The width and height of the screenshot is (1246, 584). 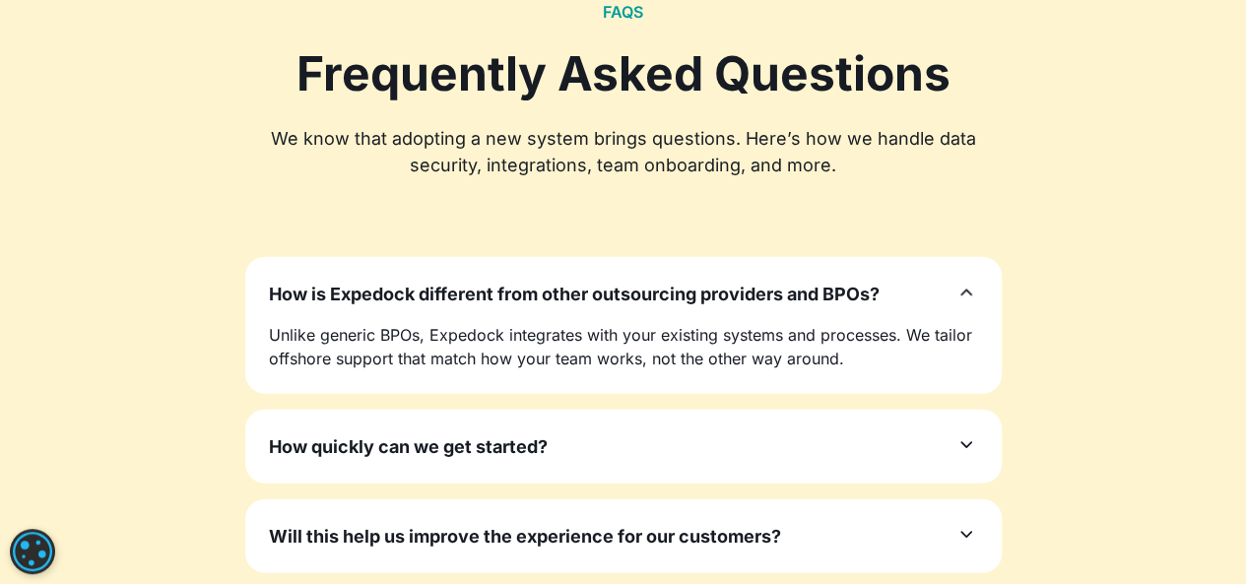 I want to click on h3: Will this help us improve the experience for our customers?, so click(x=525, y=536).